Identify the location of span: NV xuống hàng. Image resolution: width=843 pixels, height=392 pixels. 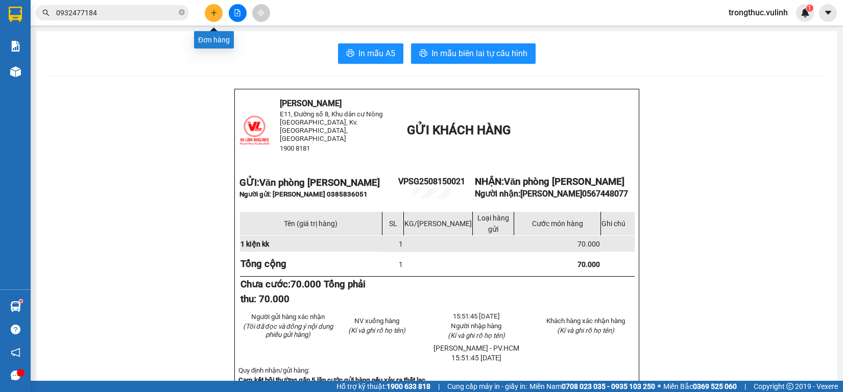
(377, 321).